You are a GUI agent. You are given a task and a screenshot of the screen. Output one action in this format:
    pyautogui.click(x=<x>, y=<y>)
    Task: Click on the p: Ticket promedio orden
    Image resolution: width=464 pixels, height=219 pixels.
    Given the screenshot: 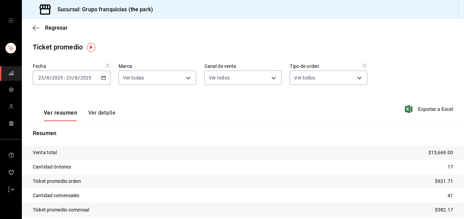 What is the action you would take?
    pyautogui.click(x=57, y=181)
    